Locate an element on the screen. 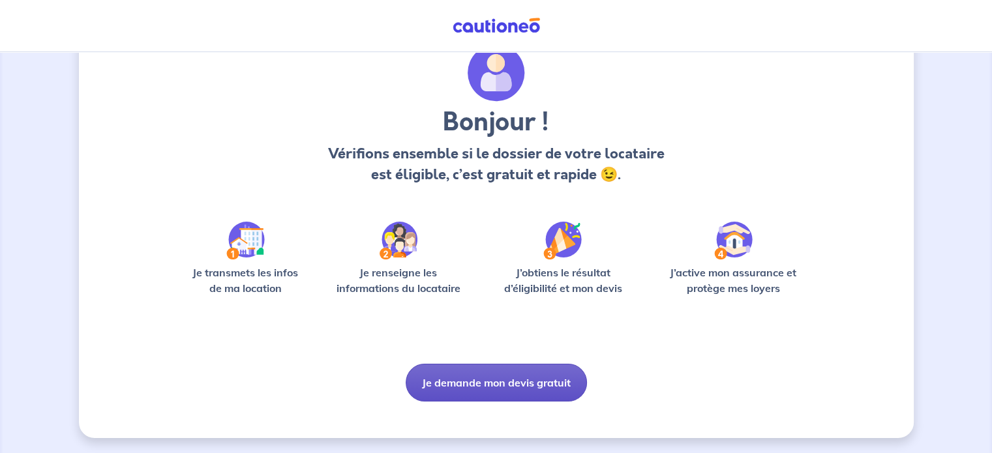 This screenshot has height=453, width=992. img: /static/f3e743aab9439237c3e2196e4328bba9/Step-3.svg is located at coordinates (562, 241).